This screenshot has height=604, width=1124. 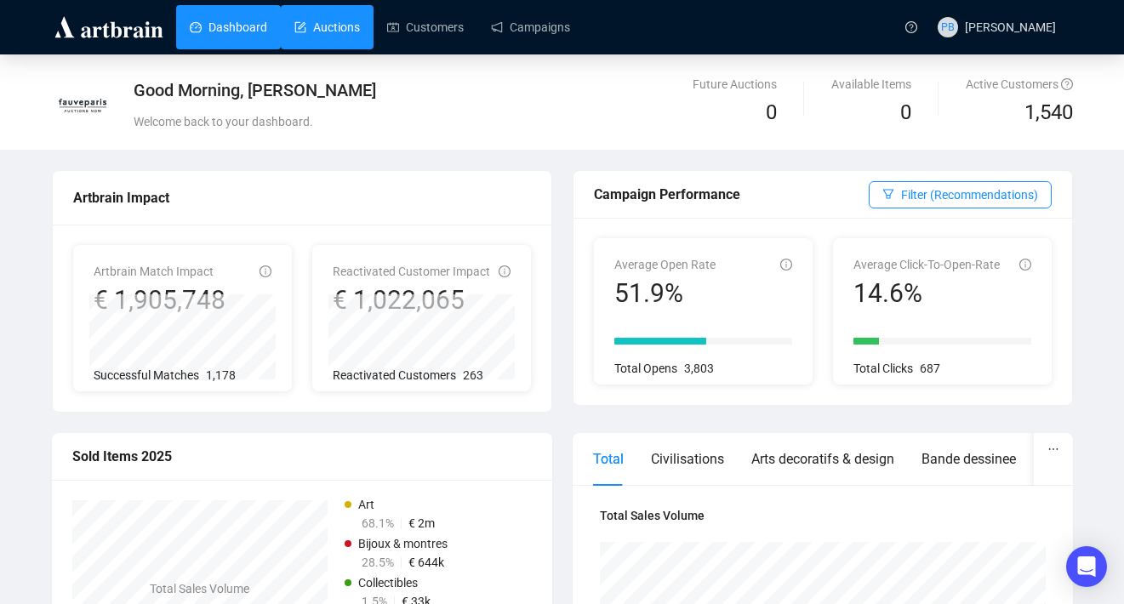 I want to click on span: Reactivated Customers, so click(x=394, y=375).